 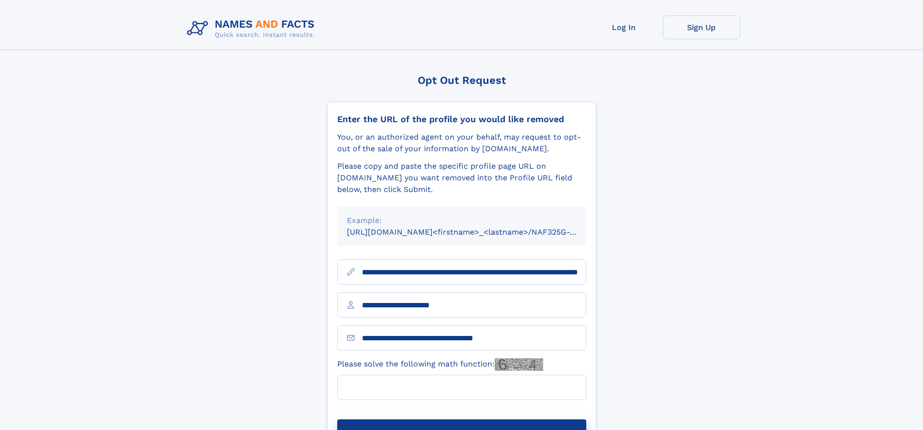 What do you see at coordinates (624, 27) in the screenshot?
I see `a: Log In` at bounding box center [624, 27].